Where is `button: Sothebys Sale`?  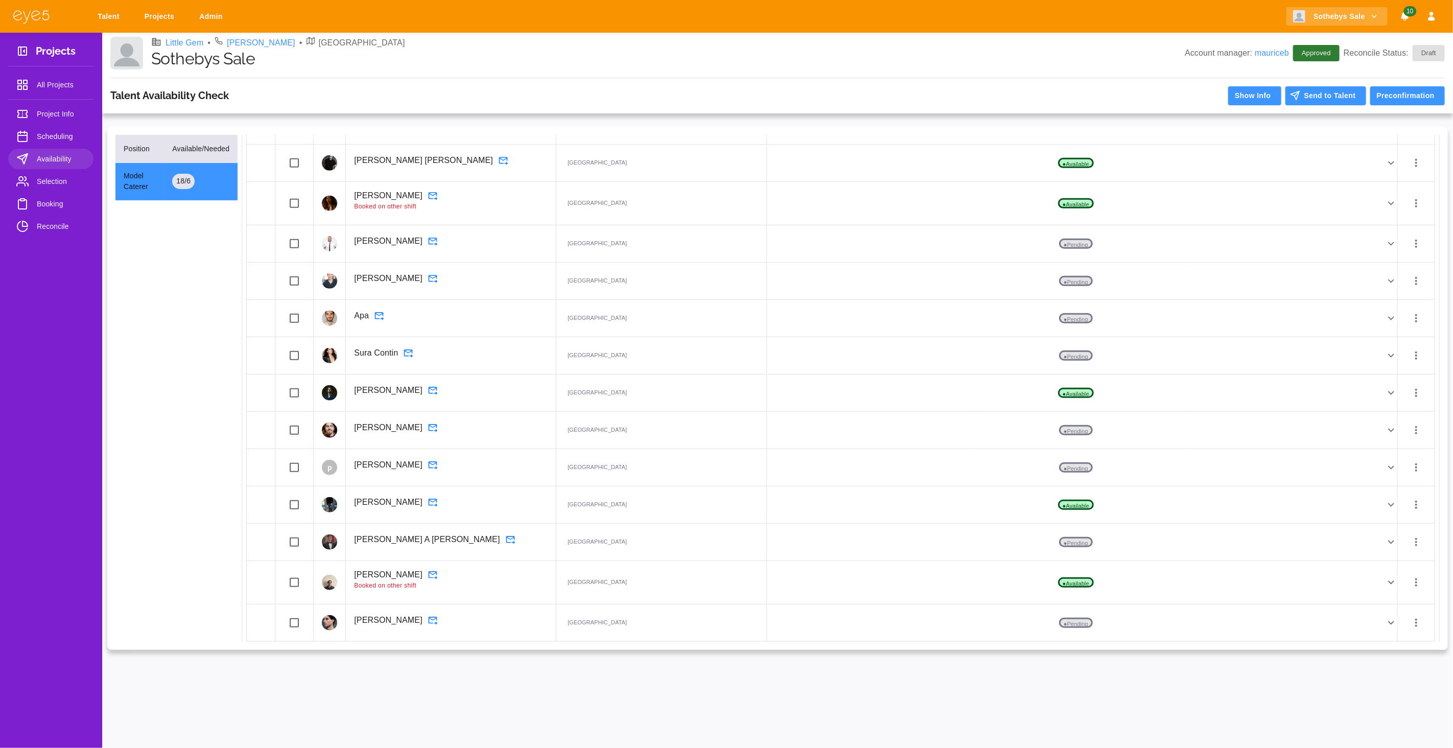
button: Sothebys Sale is located at coordinates (1337, 16).